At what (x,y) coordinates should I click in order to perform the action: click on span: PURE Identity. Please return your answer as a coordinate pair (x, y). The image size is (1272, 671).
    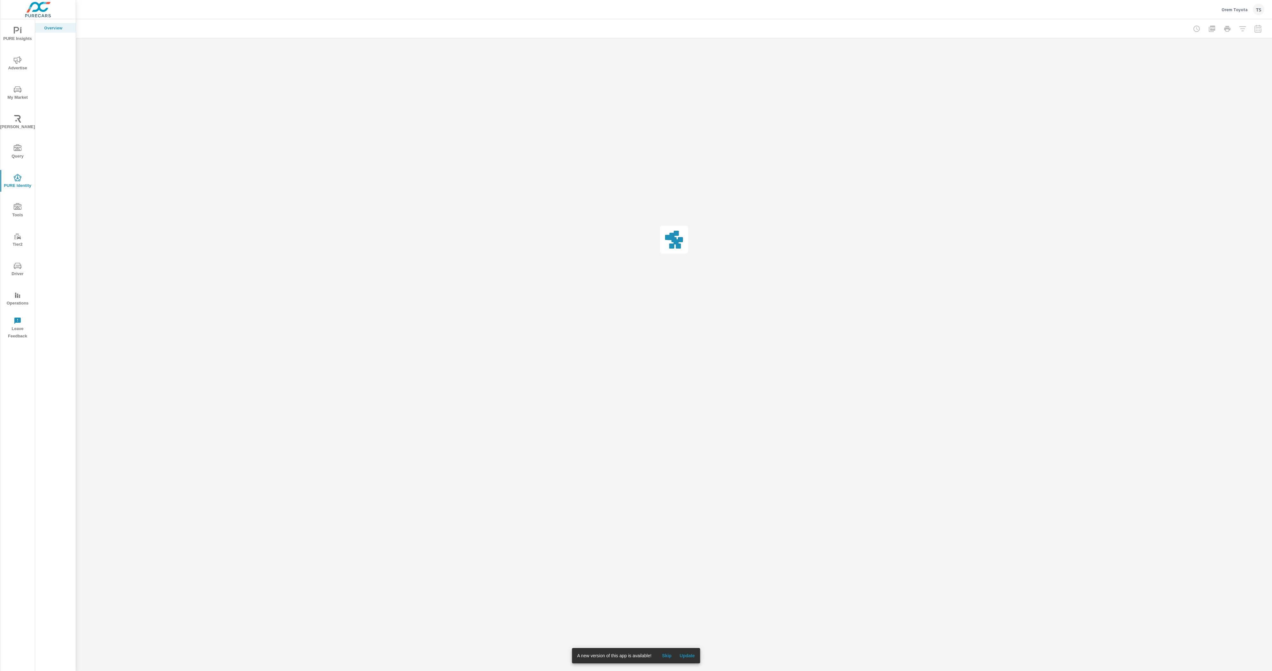
    Looking at the image, I should click on (18, 181).